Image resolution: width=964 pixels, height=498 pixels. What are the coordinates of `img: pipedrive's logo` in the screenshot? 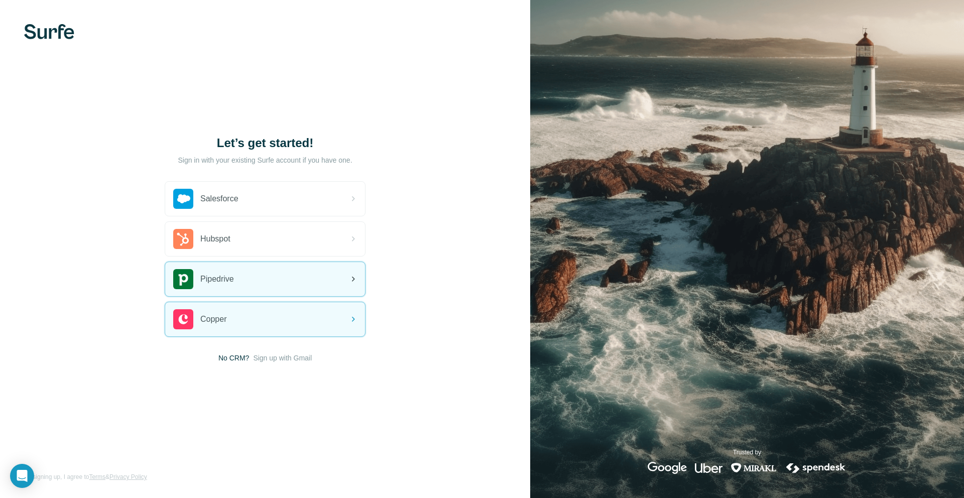 It's located at (183, 279).